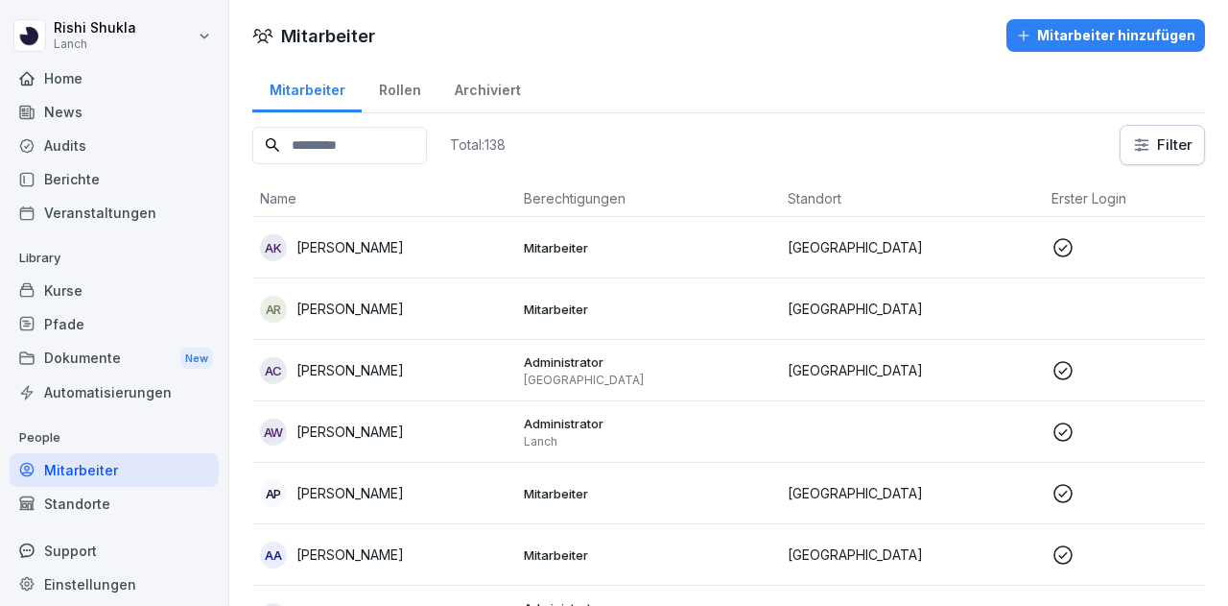  What do you see at coordinates (114, 145) in the screenshot?
I see `a: Audits` at bounding box center [114, 145].